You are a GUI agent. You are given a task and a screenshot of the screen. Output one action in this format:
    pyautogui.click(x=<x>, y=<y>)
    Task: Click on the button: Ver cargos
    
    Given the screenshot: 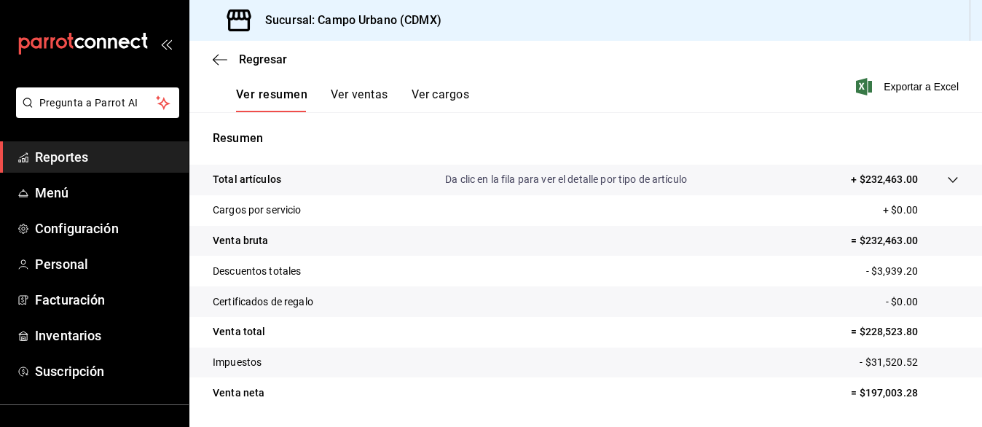 What is the action you would take?
    pyautogui.click(x=441, y=100)
    